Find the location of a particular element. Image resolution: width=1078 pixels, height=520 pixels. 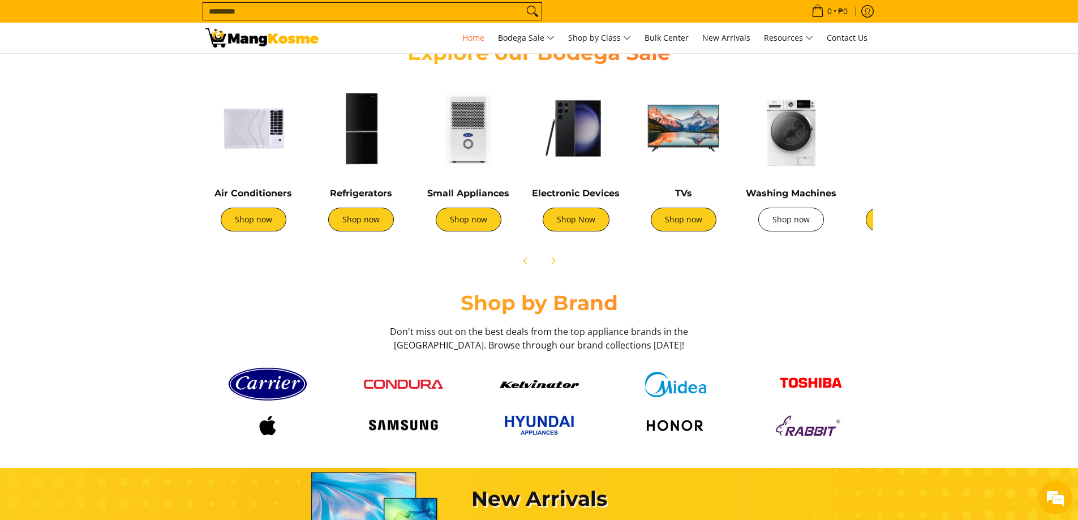

button: Search is located at coordinates (532, 11).